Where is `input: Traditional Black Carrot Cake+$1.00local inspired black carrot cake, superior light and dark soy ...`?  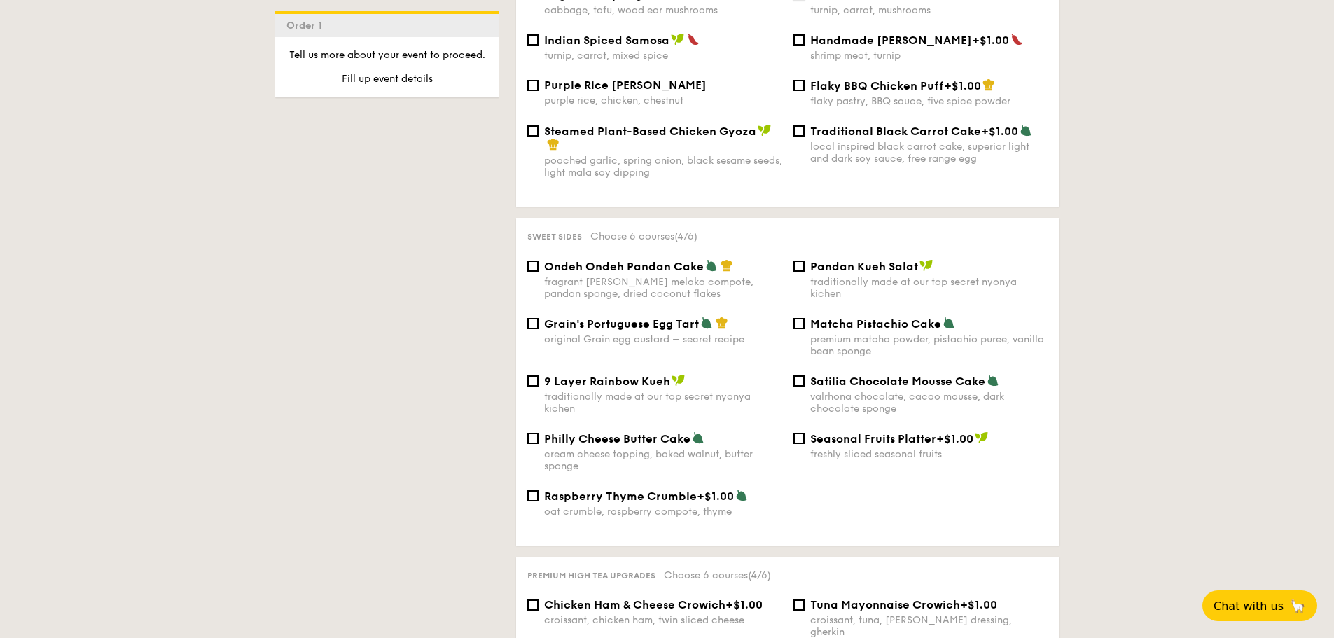 input: Traditional Black Carrot Cake+$1.00local inspired black carrot cake, superior light and dark soy ... is located at coordinates (799, 131).